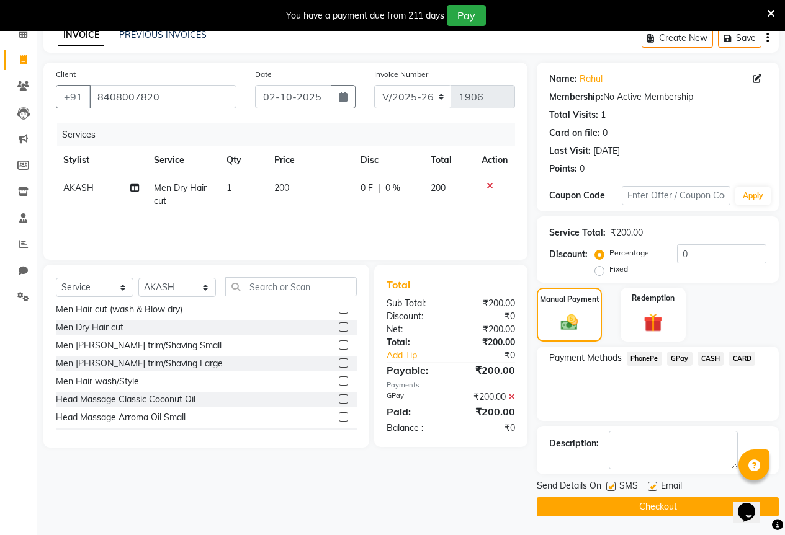 The width and height of the screenshot is (785, 535). Describe the element at coordinates (563, 169) in the screenshot. I see `div: Points:` at that location.